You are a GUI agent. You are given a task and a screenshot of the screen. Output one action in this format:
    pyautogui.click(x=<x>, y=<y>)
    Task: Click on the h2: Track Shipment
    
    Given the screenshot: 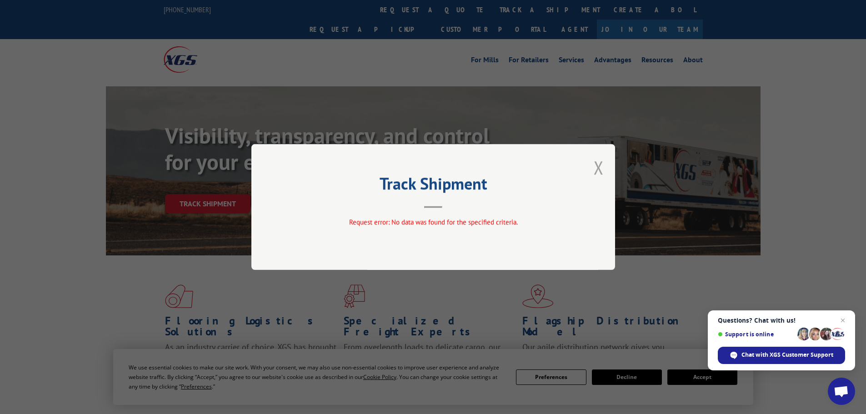 What is the action you would take?
    pyautogui.click(x=433, y=186)
    